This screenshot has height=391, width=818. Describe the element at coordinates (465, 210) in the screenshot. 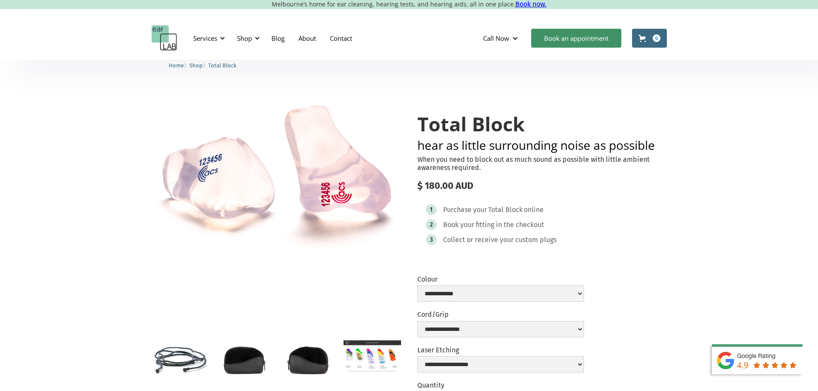

I see `div: Purchase your` at that location.